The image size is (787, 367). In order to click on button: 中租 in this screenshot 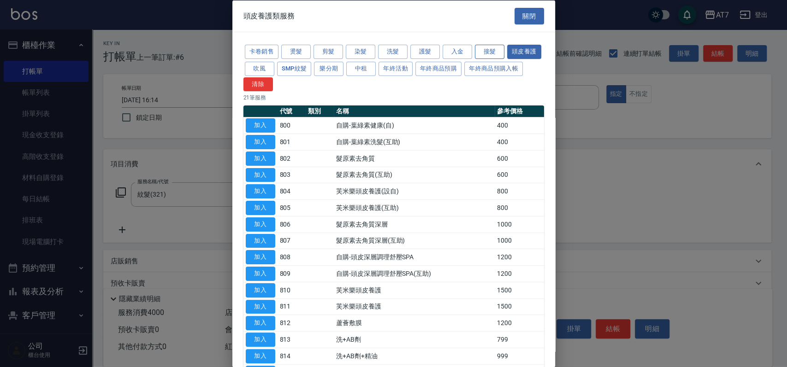, I will do `click(361, 68)`.